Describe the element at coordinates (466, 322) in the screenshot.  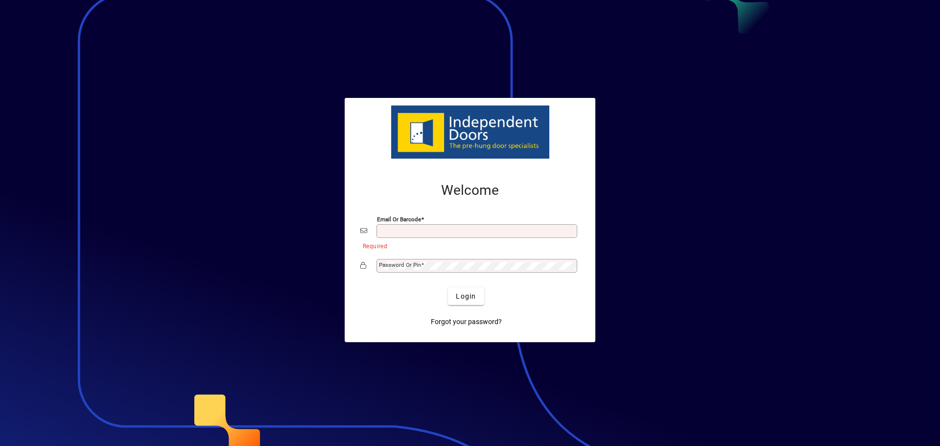
I see `a: Forgot your password?` at that location.